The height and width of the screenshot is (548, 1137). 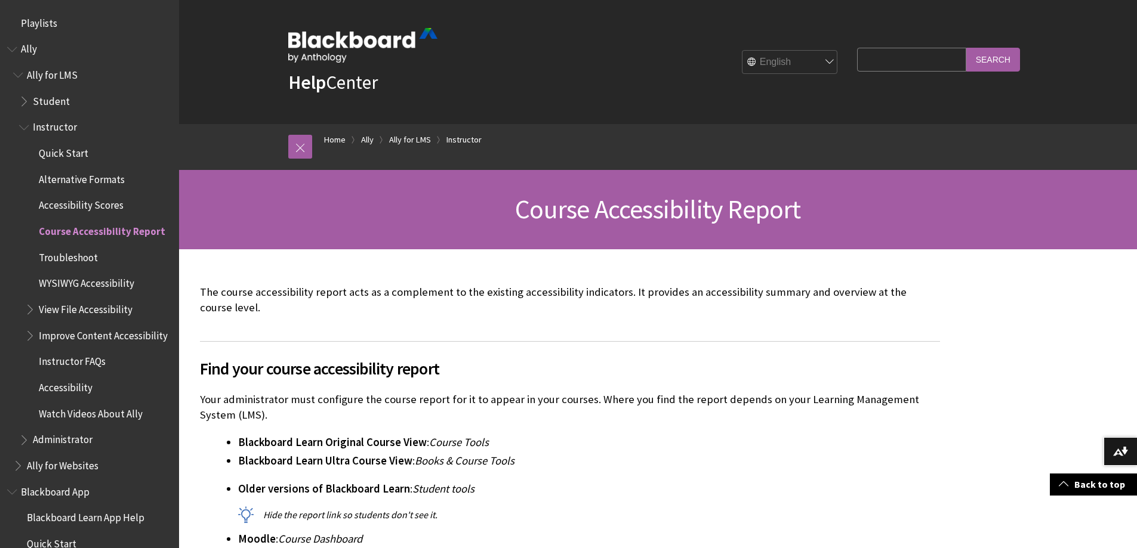 What do you see at coordinates (570, 300) in the screenshot?
I see `p: The course accessibility report acts as a complement to the existing accessibility indicators. It...` at bounding box center [570, 300].